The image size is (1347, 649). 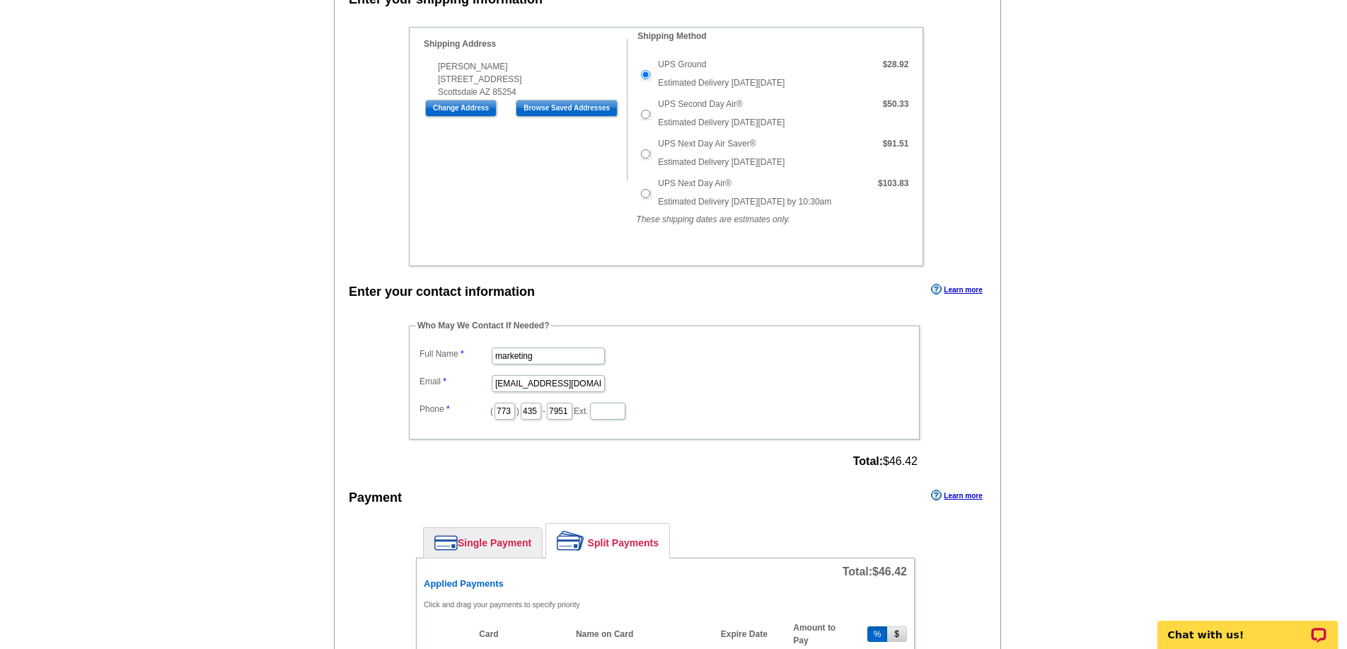 I want to click on legend: Shipping Method, so click(x=671, y=36).